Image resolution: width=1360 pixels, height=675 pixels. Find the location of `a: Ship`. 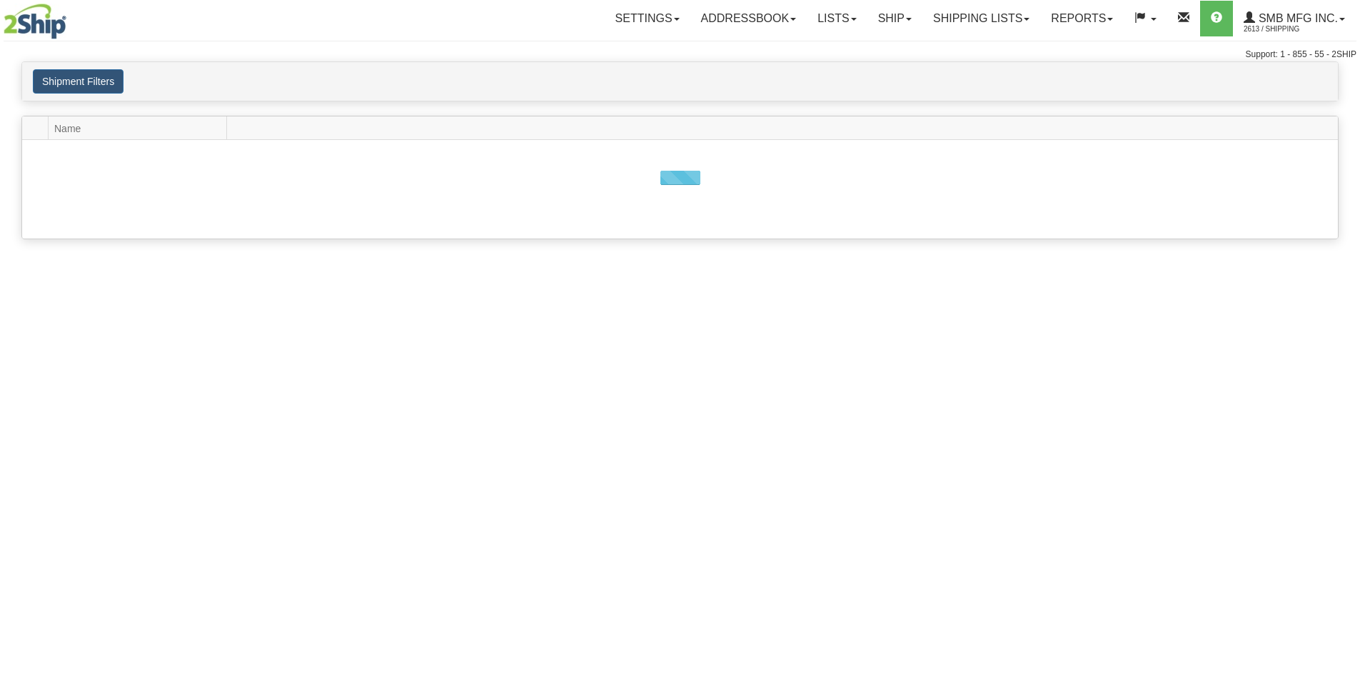

a: Ship is located at coordinates (895, 19).